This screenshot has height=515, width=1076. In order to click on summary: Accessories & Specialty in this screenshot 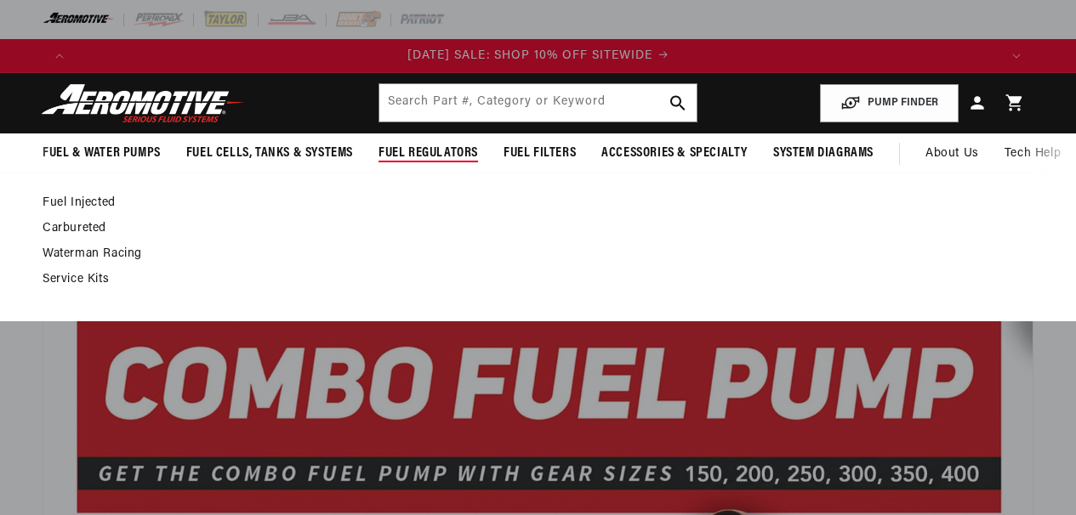, I will do `click(674, 153)`.